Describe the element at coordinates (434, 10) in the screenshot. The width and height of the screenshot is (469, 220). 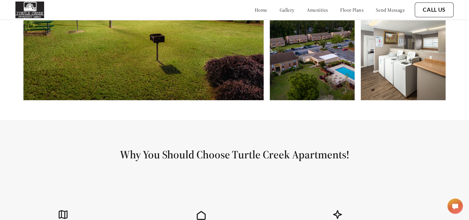
I see `a: Call Us` at that location.